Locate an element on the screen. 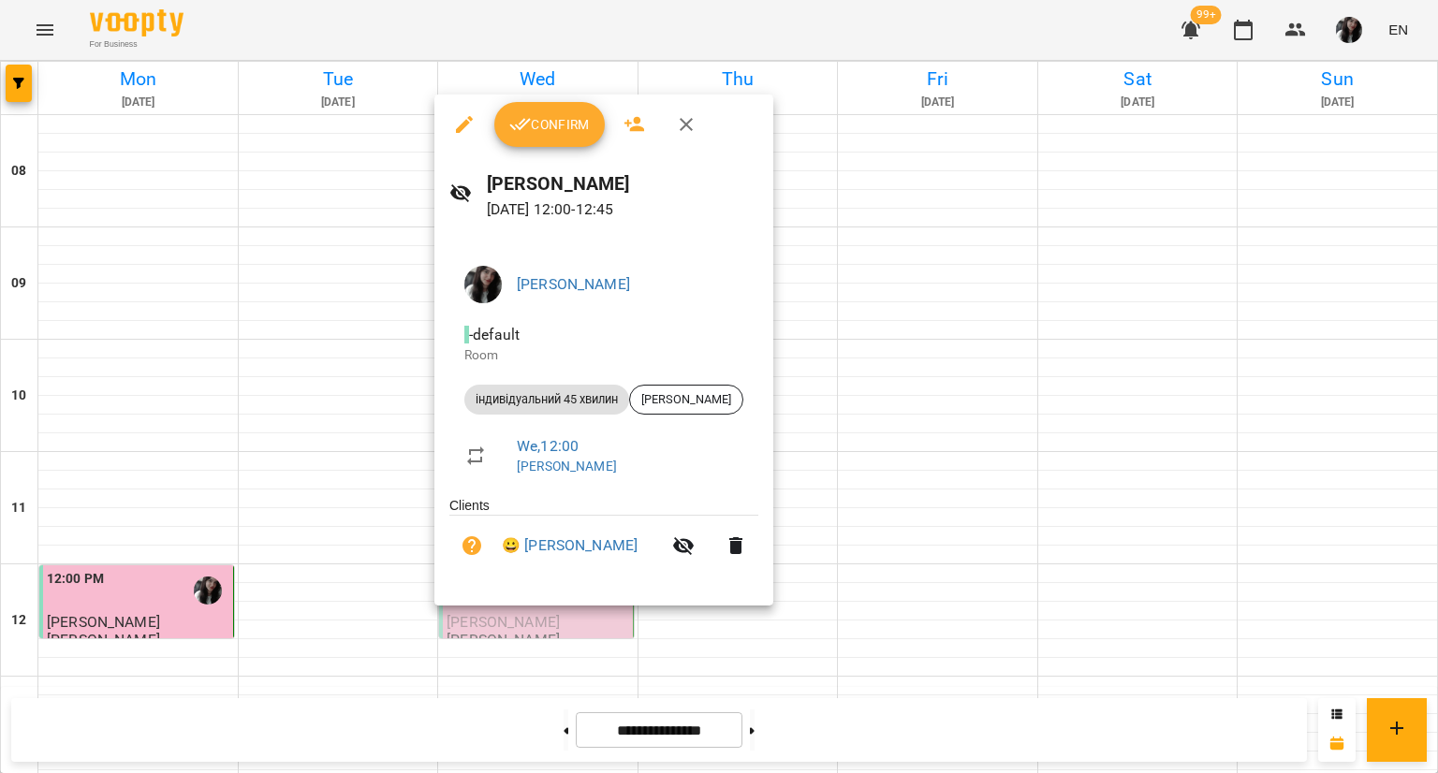  span: індивідуальний 45 хвилин is located at coordinates (547, 400).